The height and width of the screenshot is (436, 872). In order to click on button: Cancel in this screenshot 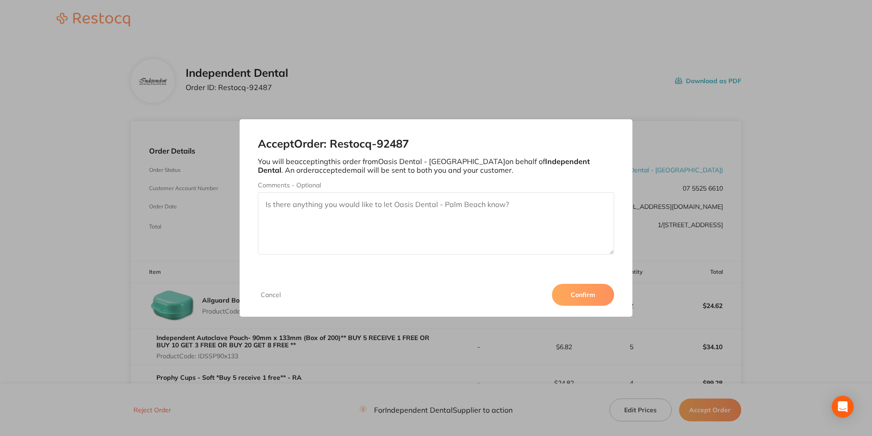, I will do `click(271, 295)`.